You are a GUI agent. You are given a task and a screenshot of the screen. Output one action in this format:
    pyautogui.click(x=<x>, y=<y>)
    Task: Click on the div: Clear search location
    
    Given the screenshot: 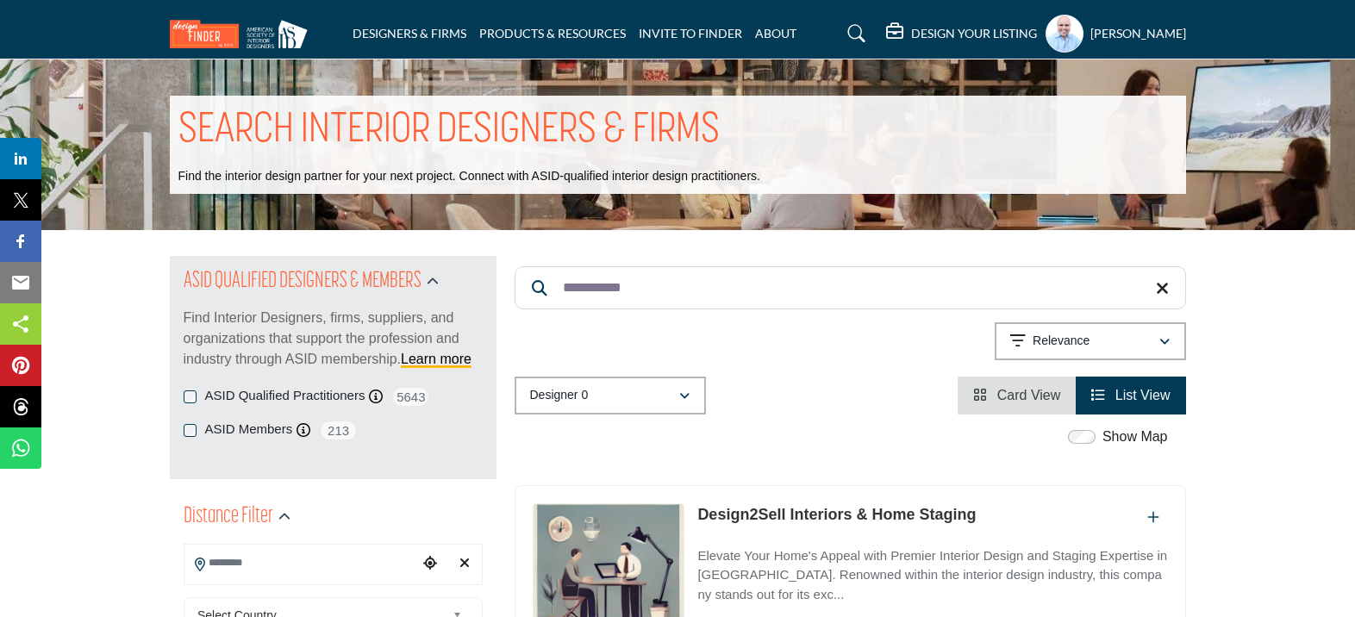 What is the action you would take?
    pyautogui.click(x=465, y=564)
    